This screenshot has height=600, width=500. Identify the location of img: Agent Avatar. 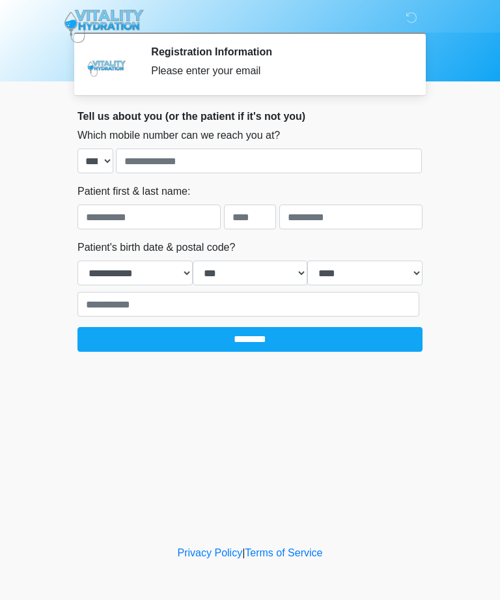
(107, 65).